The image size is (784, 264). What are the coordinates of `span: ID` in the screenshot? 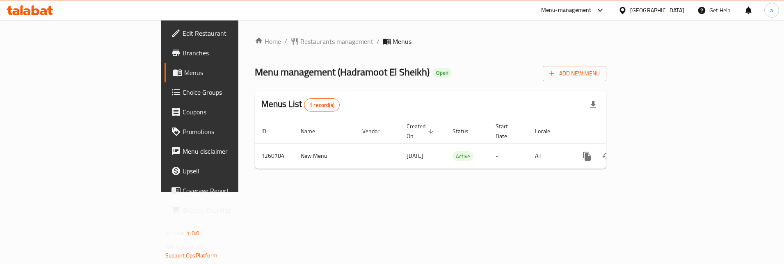 It's located at (269, 131).